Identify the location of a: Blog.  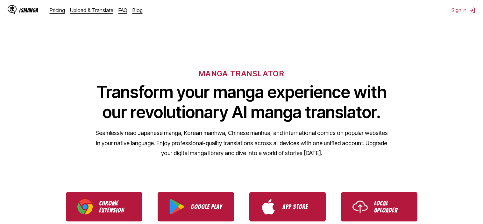
(138, 10).